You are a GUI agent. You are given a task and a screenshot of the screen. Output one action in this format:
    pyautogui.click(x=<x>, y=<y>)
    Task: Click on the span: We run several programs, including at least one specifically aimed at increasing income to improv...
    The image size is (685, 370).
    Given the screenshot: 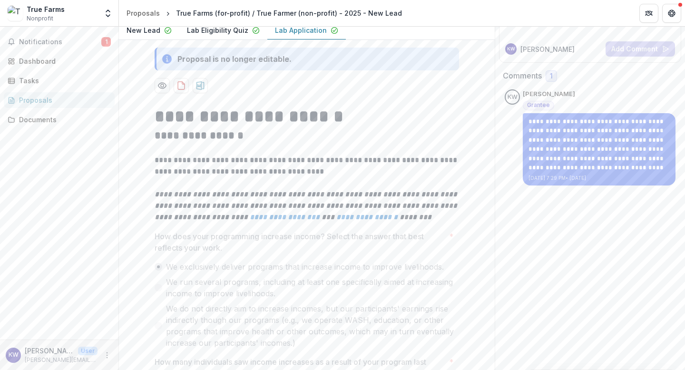 What is the action you would take?
    pyautogui.click(x=313, y=288)
    